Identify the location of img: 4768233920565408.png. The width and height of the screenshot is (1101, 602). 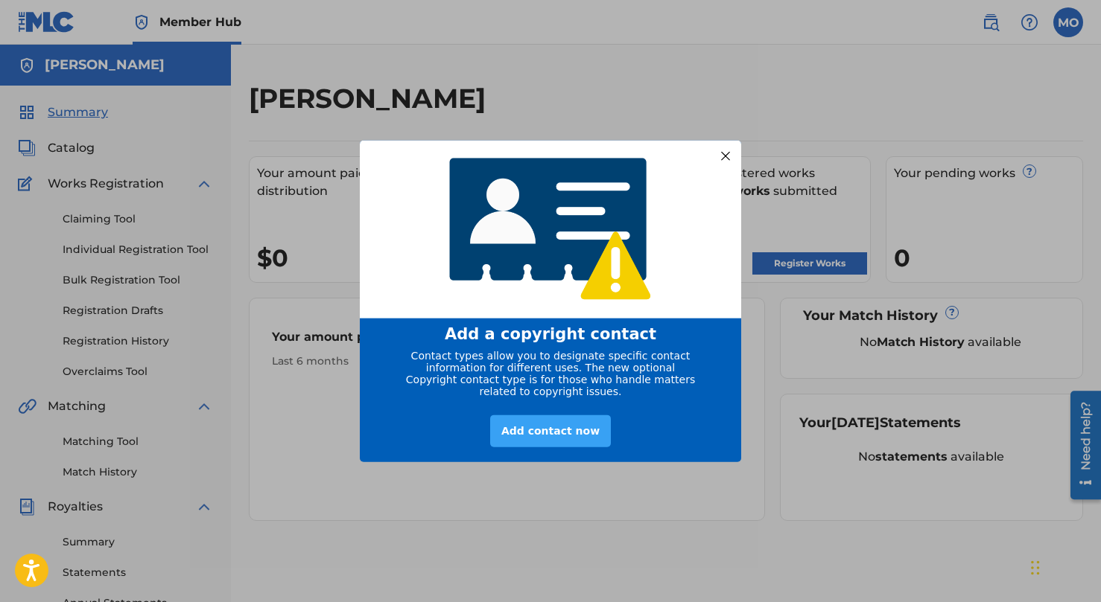
(550, 229).